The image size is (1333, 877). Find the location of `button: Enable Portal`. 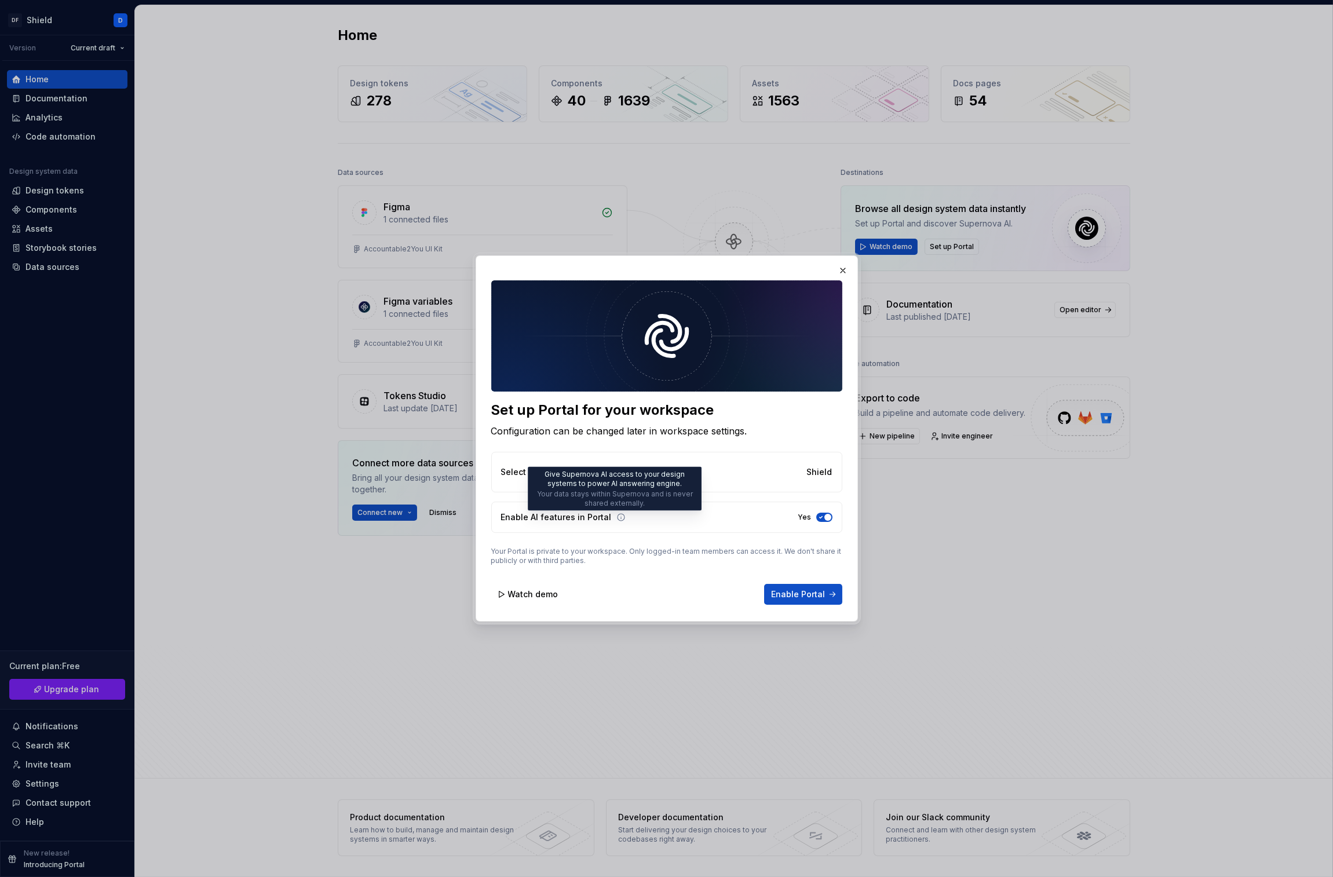

button: Enable Portal is located at coordinates (803, 594).